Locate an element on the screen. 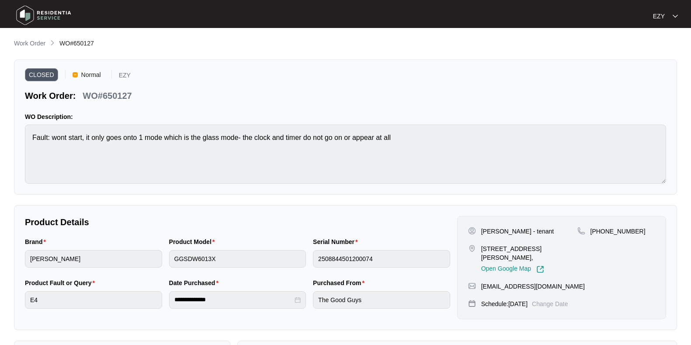 This screenshot has height=345, width=691. p: Change Date is located at coordinates (550, 304).